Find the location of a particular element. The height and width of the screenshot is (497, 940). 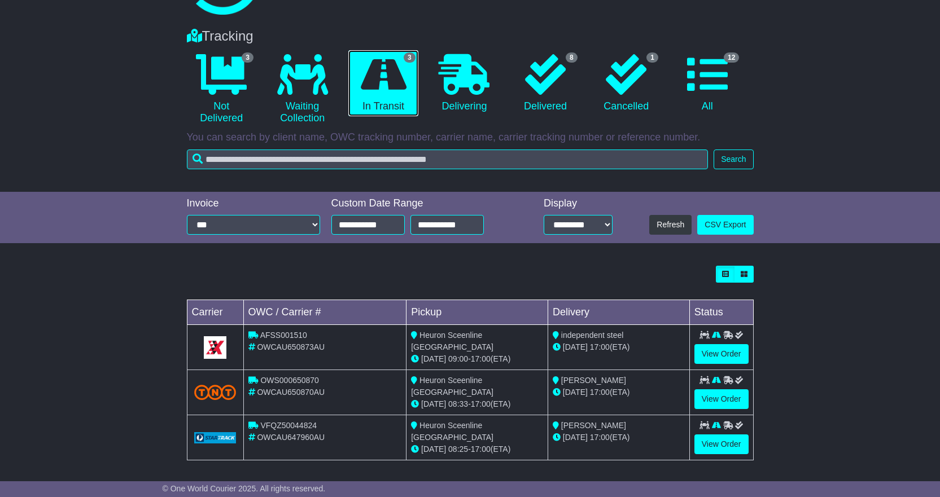

div: Tracking is located at coordinates (470, 36).